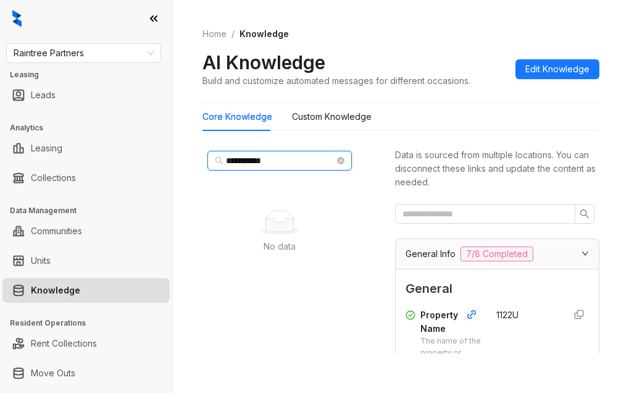  Describe the element at coordinates (91, 75) in the screenshot. I see `h3: Leasing` at that location.